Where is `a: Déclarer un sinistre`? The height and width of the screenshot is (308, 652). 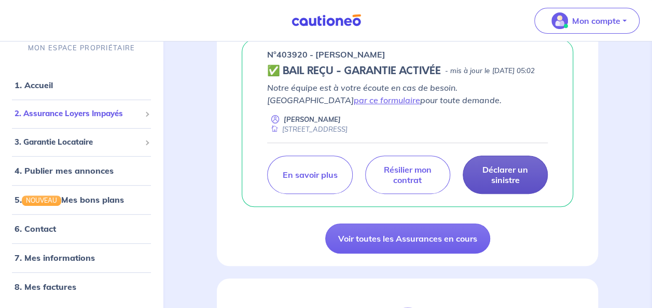 a: Déclarer un sinistre is located at coordinates (505, 175).